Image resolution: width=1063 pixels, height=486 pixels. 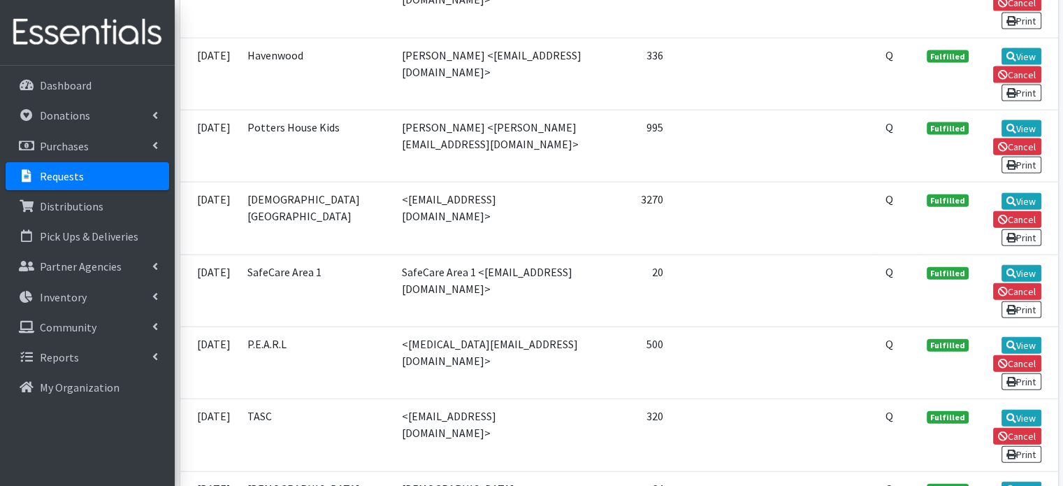 I want to click on a: Purchases, so click(x=87, y=146).